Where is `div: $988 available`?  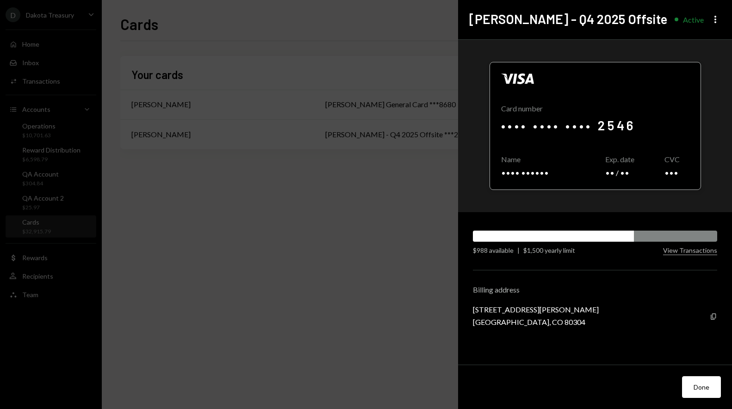 div: $988 available is located at coordinates (493, 250).